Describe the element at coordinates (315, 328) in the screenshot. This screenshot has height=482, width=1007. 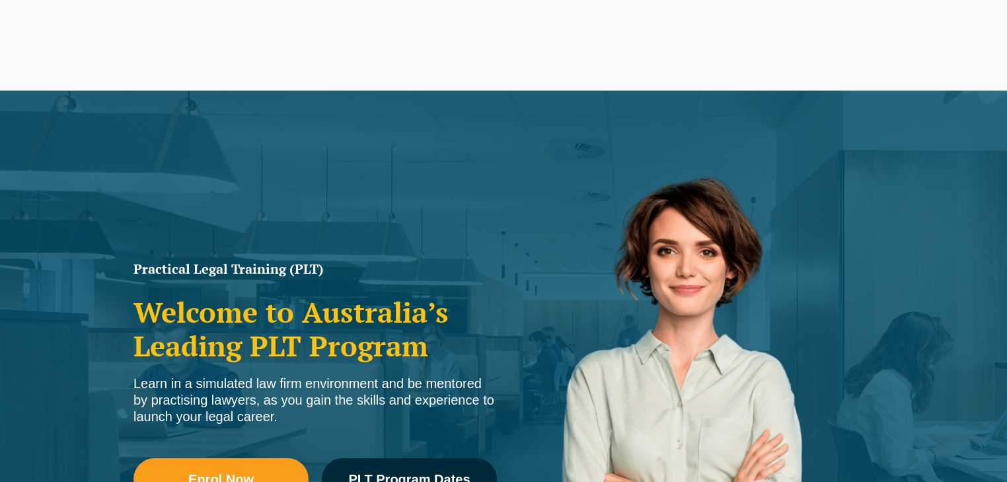
I see `h2: Welcome to Australia’s Leading PLT Program` at that location.